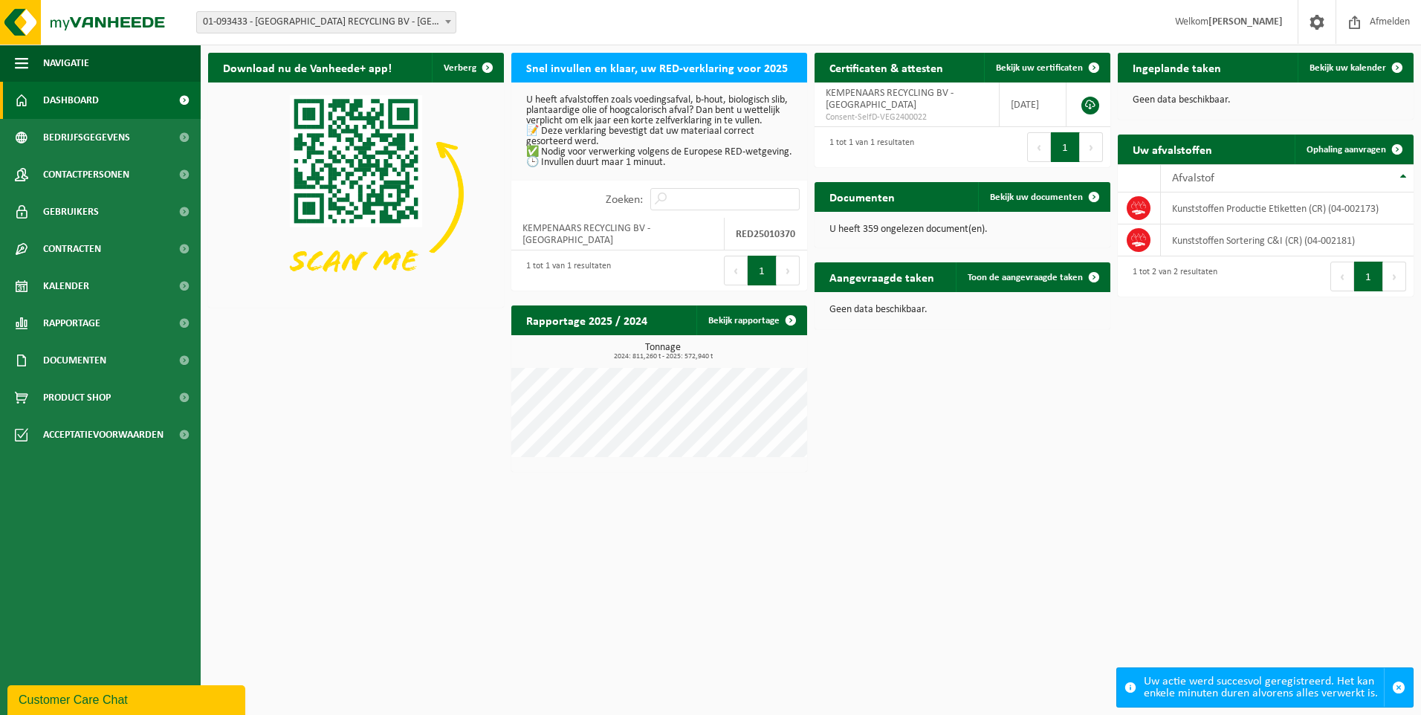 The height and width of the screenshot is (715, 1421). I want to click on a: Toon de aangevraagde taken, so click(1033, 277).